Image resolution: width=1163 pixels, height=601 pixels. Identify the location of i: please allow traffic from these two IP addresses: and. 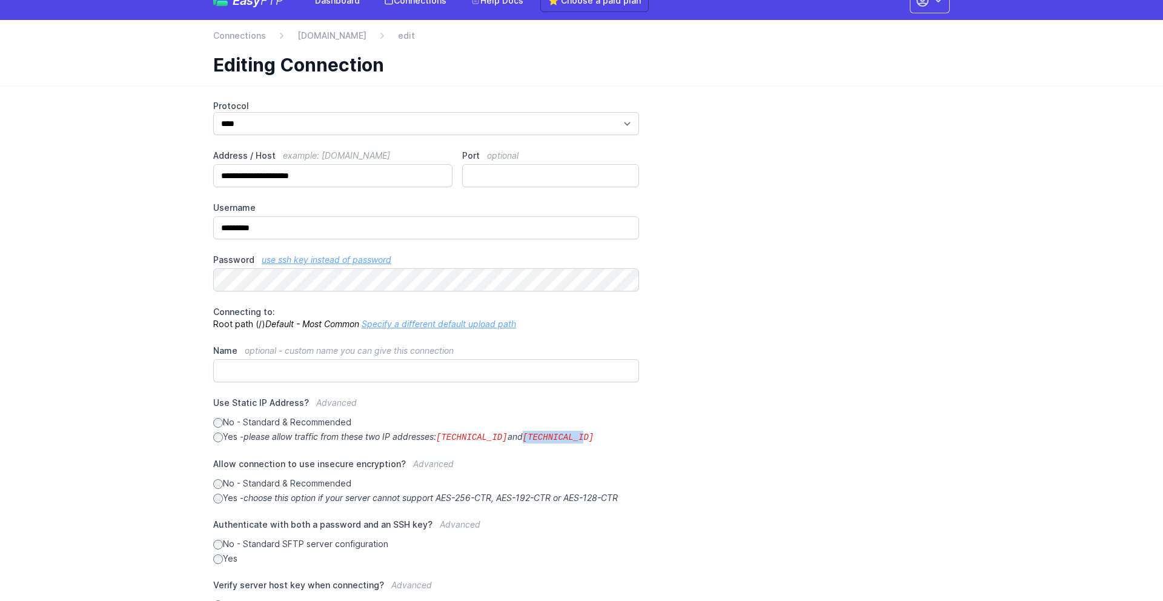
(419, 436).